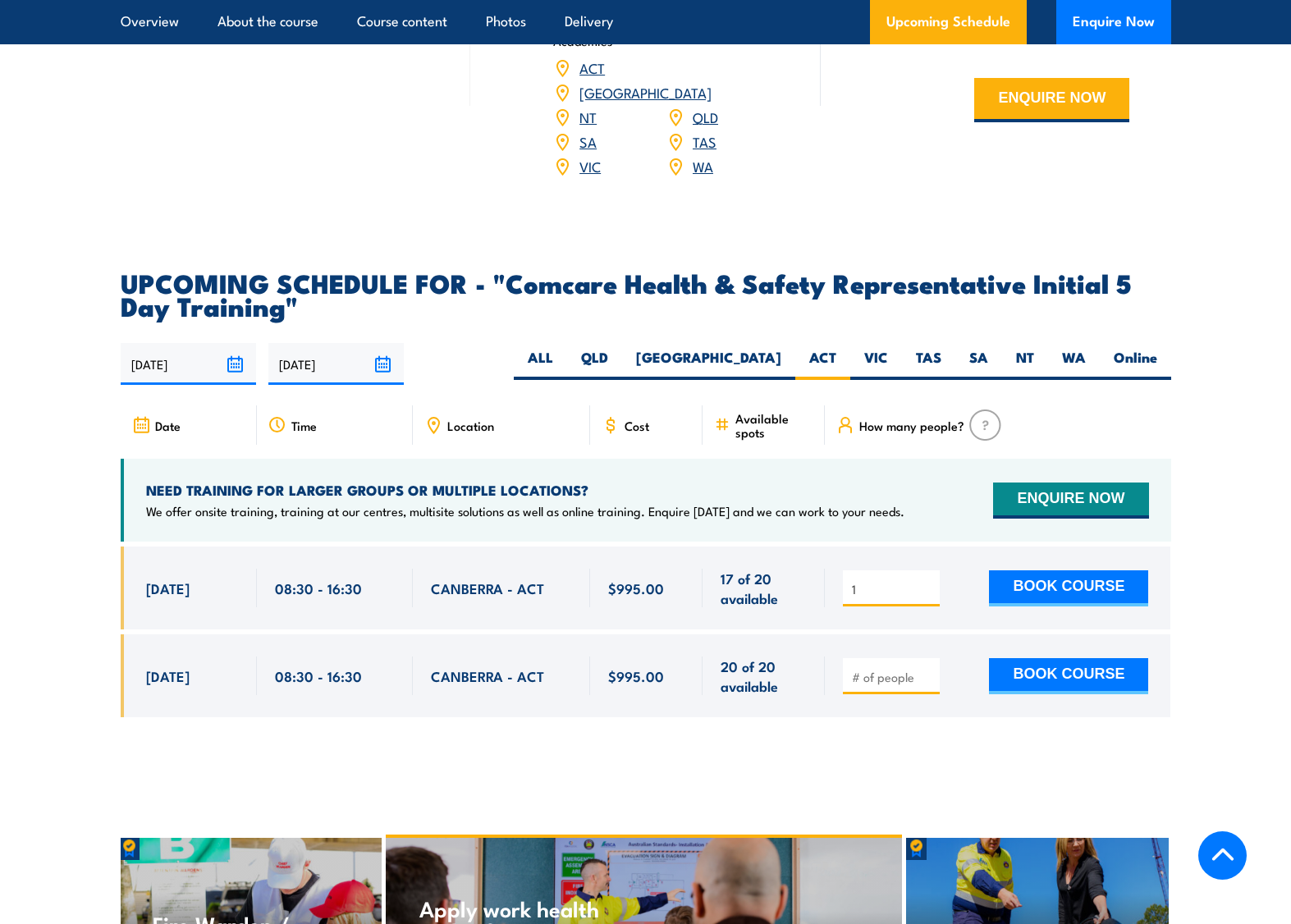 Image resolution: width=1291 pixels, height=924 pixels. Describe the element at coordinates (637, 425) in the screenshot. I see `span: Cost` at that location.